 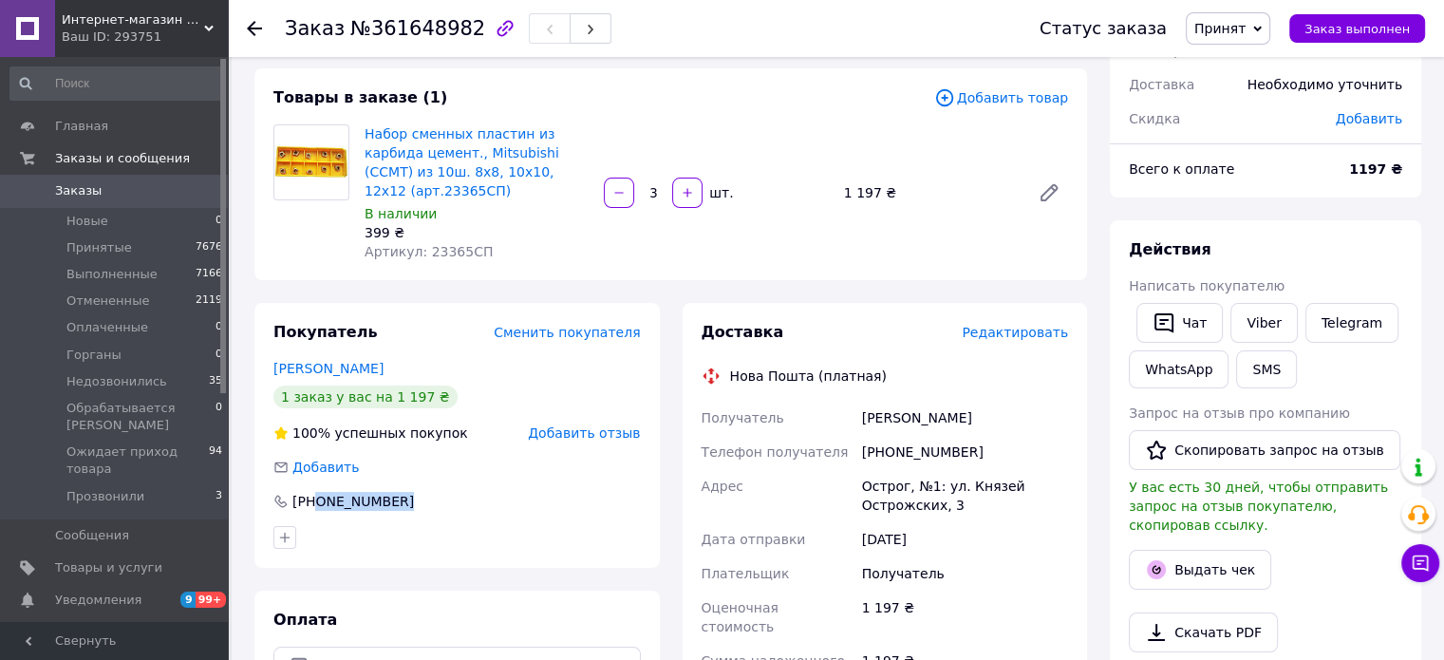 I want to click on span: Оценочная стоимость, so click(x=740, y=617).